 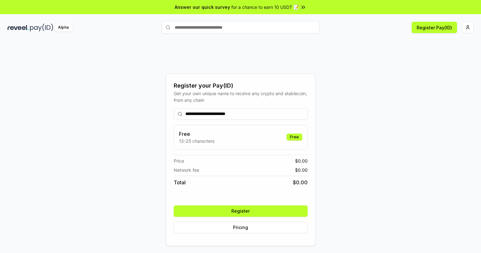 I want to click on span: Price, so click(x=179, y=161).